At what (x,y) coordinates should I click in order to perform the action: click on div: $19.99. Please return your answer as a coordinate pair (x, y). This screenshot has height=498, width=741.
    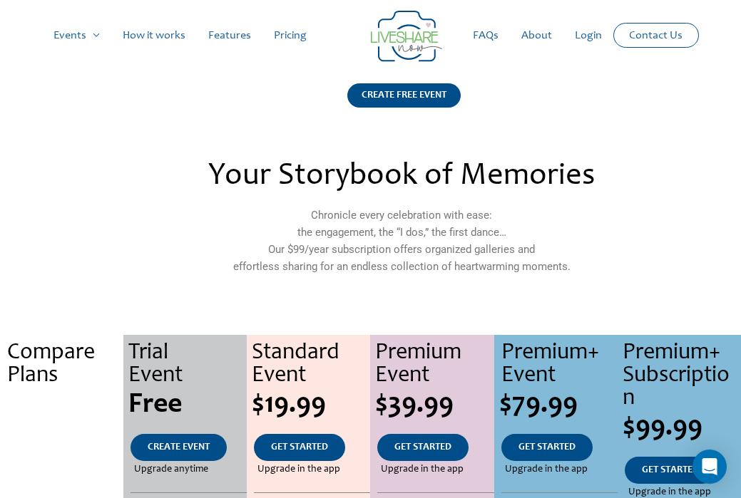
    Looking at the image, I should click on (311, 406).